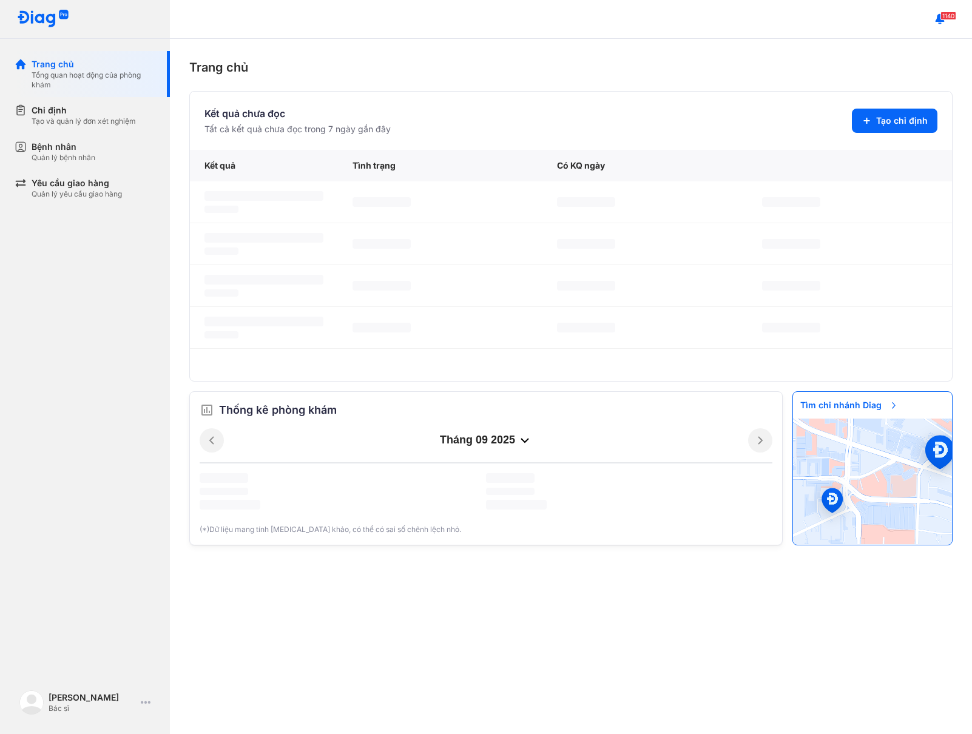  I want to click on div: Bệnh nhân, so click(63, 147).